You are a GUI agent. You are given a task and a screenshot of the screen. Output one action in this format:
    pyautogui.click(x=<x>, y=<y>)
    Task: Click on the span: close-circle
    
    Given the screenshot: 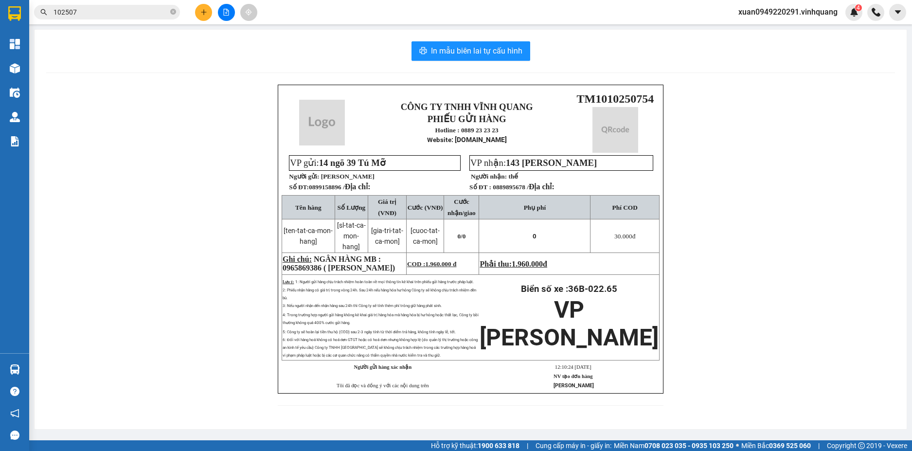 What is the action you would take?
    pyautogui.click(x=173, y=12)
    